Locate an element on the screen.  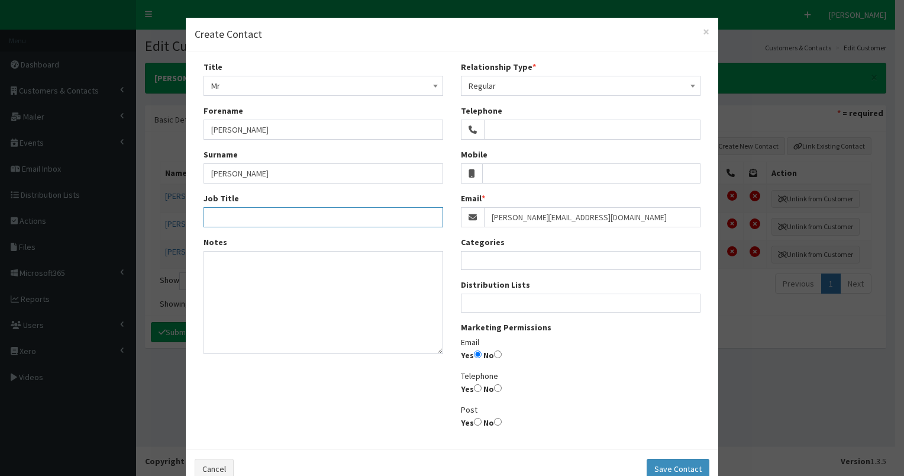
label: Distribution Lists is located at coordinates (495, 285).